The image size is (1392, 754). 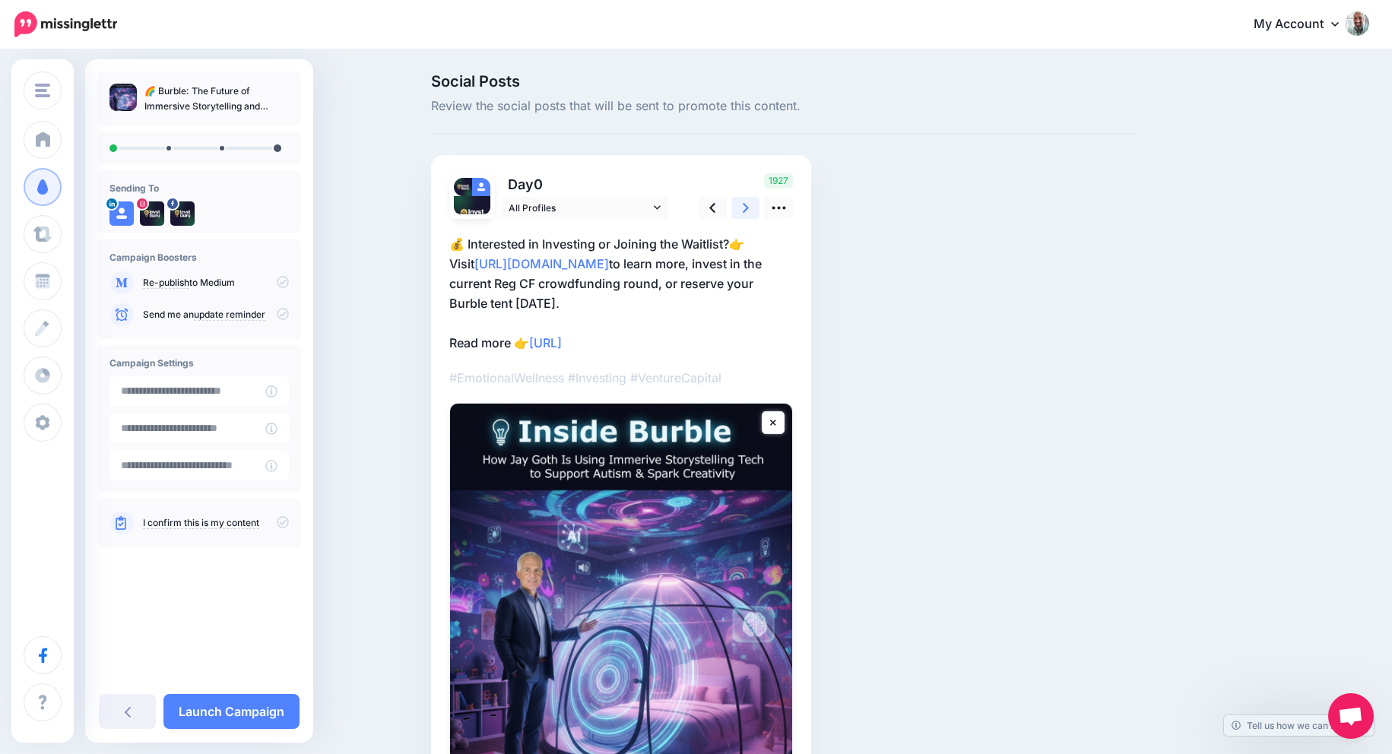 I want to click on a: Re-publish, so click(x=166, y=283).